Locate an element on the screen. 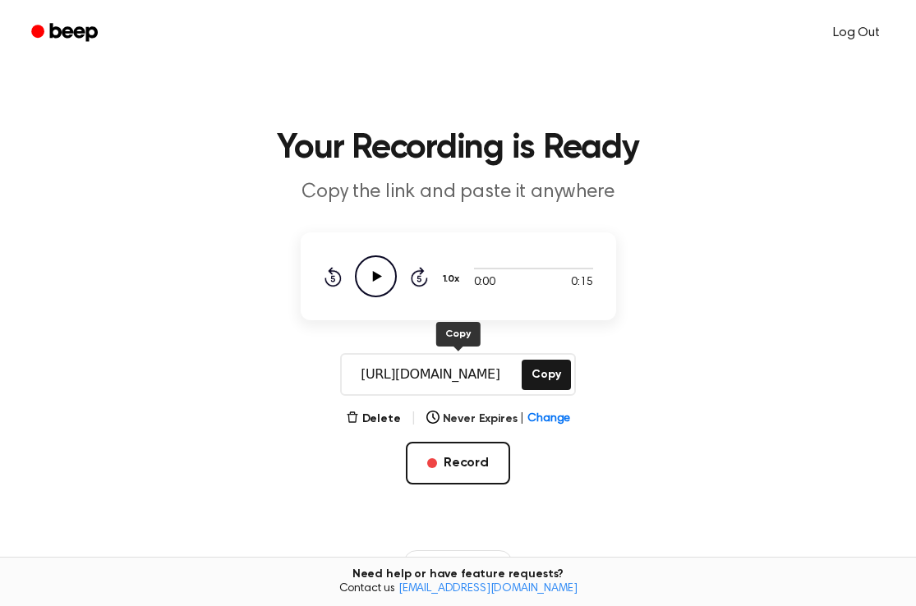  span: 0:00 is located at coordinates (485, 282).